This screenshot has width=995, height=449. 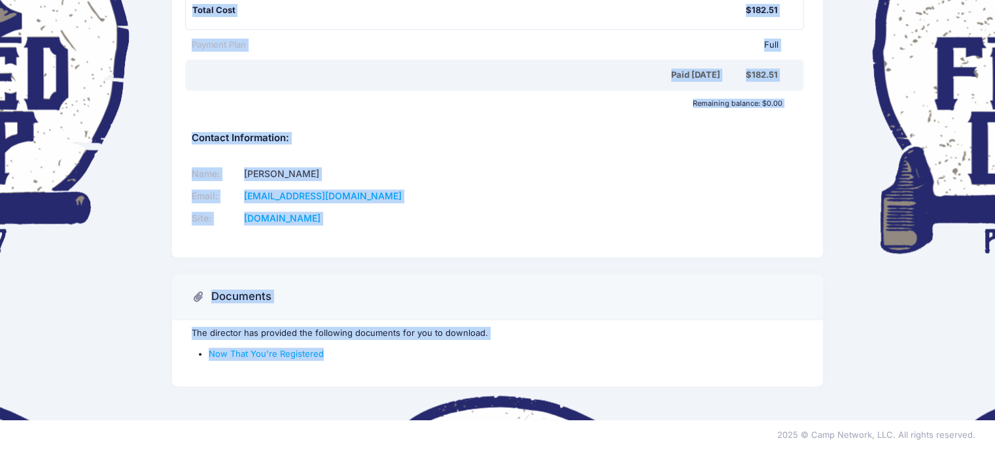 I want to click on div: Remaining balance: $0.00, so click(x=487, y=103).